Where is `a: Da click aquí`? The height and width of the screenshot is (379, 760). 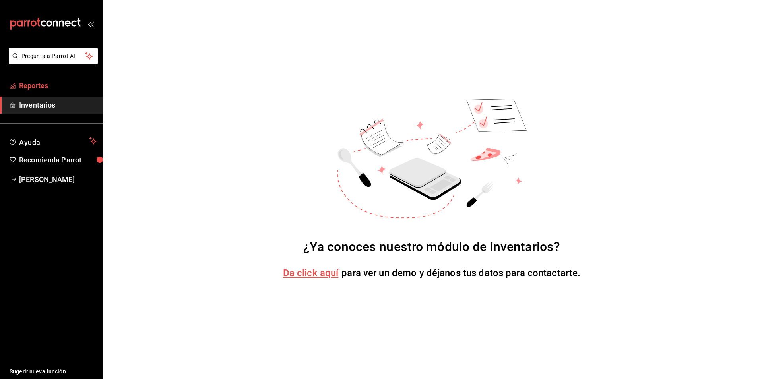 a: Da click aquí is located at coordinates (311, 273).